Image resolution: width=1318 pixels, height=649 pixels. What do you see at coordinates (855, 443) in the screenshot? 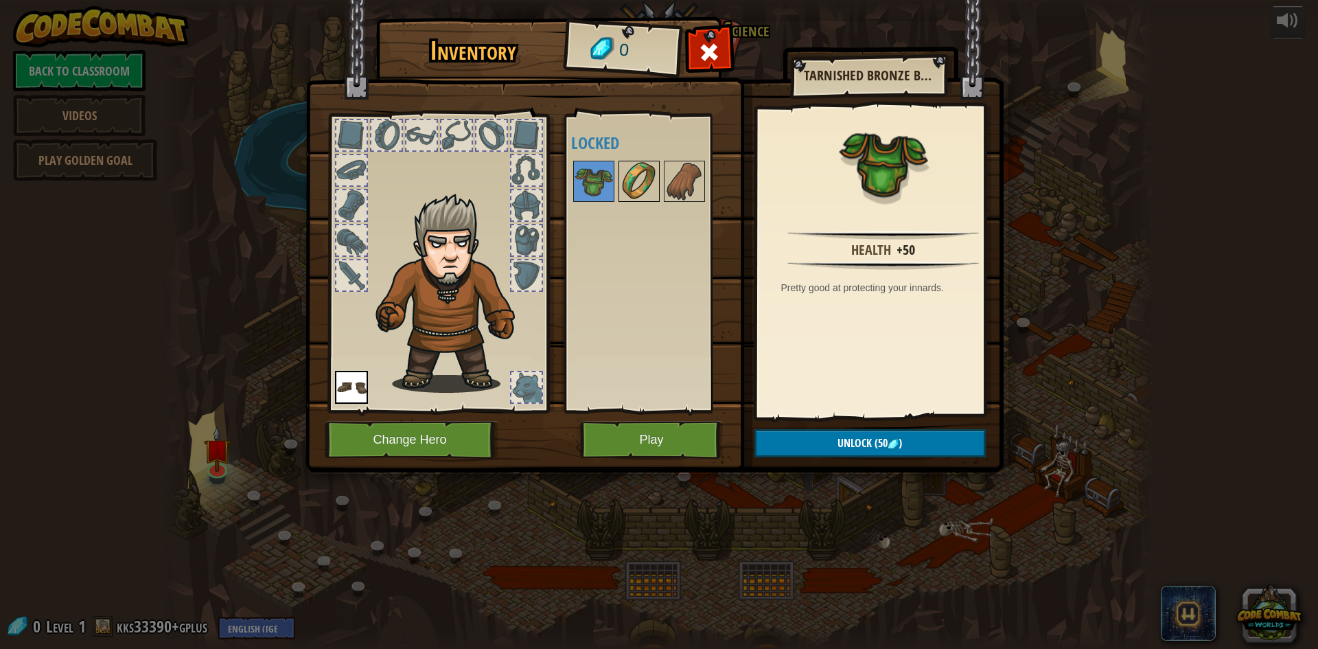
I see `span: Unlock` at bounding box center [855, 443].